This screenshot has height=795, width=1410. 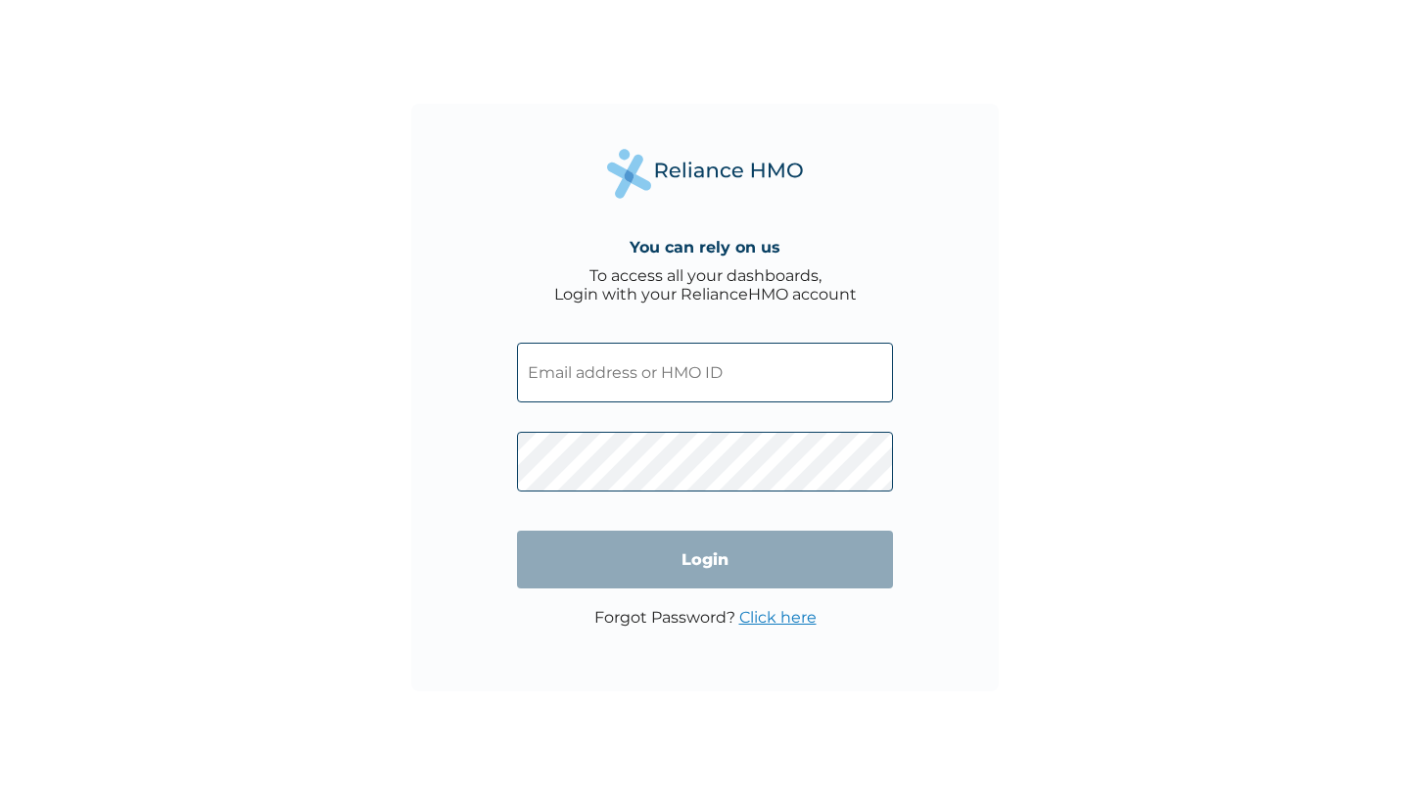 What do you see at coordinates (705, 559) in the screenshot?
I see `input: Login` at bounding box center [705, 559].